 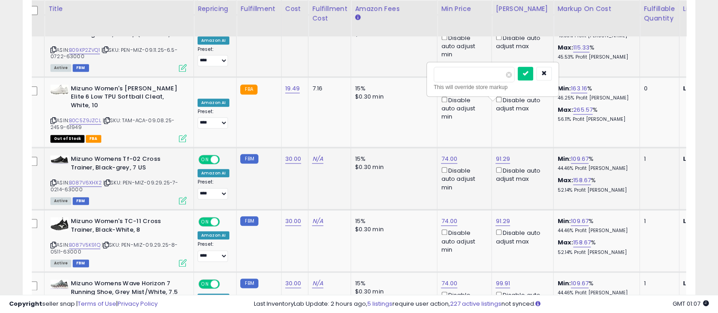 I want to click on a: 115.33, so click(x=581, y=48).